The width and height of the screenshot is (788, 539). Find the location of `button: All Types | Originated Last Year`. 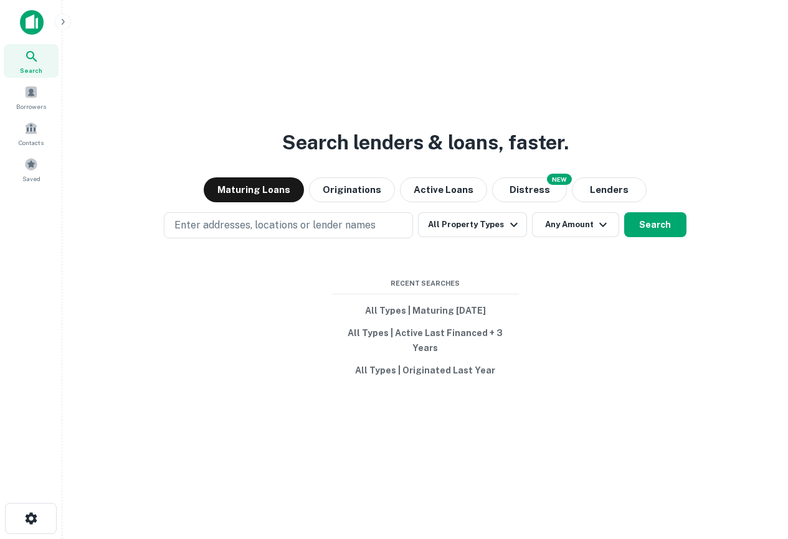

button: All Types | Originated Last Year is located at coordinates (425, 371).